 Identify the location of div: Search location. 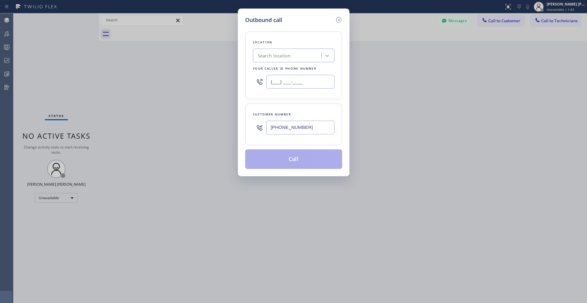
(274, 56).